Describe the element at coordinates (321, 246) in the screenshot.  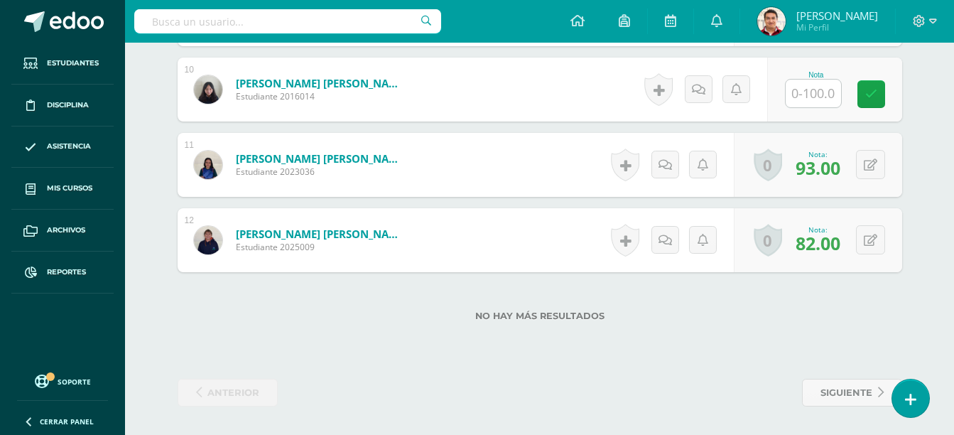
I see `span: Estudiante 2025009` at that location.